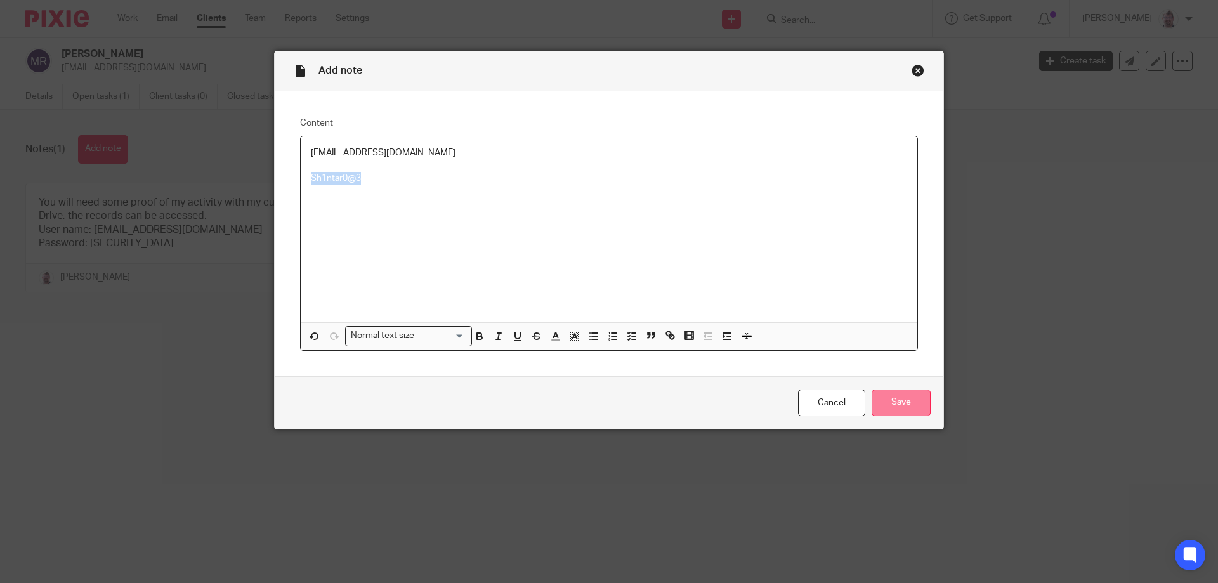  Describe the element at coordinates (609, 123) in the screenshot. I see `label: Content` at that location.